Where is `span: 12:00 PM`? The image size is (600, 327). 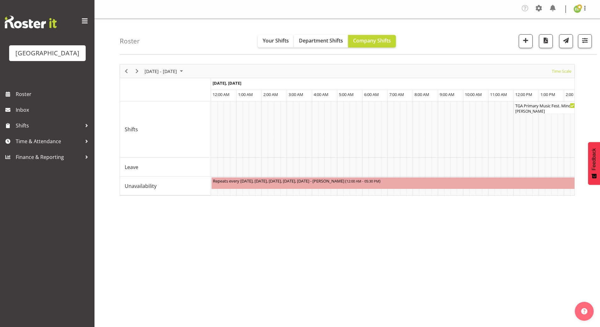
span: 12:00 PM is located at coordinates (524, 95).